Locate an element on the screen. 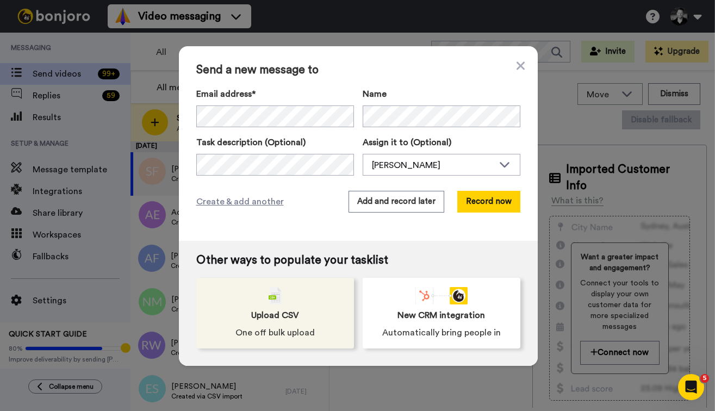 The image size is (715, 411). span: Other ways to populate your tasklist is located at coordinates (359, 261).